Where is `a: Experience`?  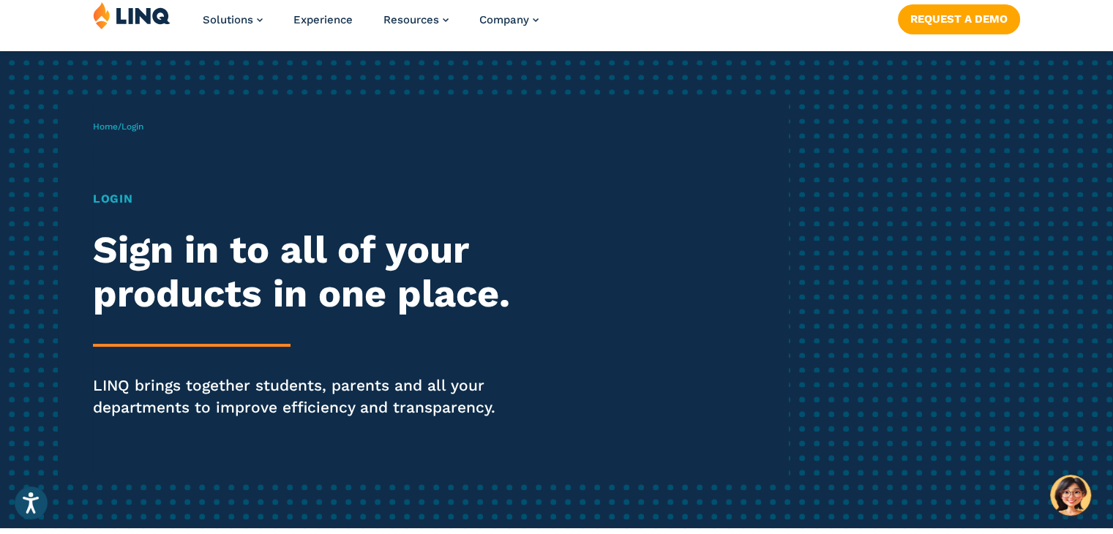
a: Experience is located at coordinates (323, 20).